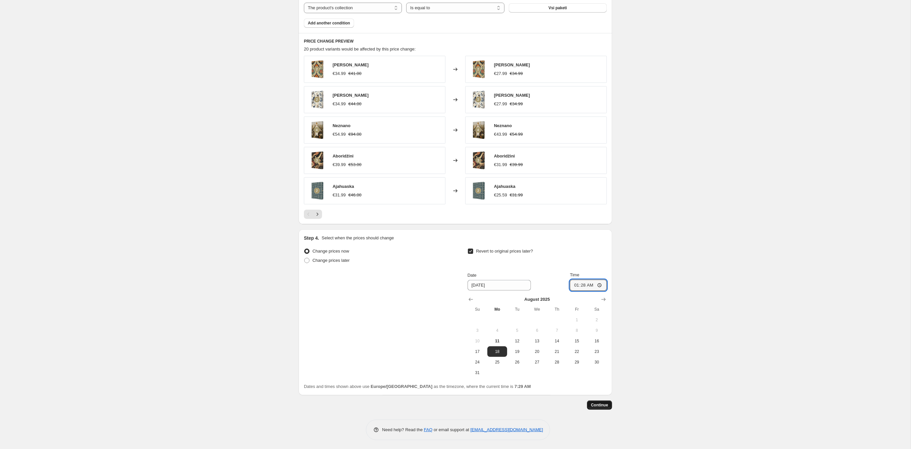 The height and width of the screenshot is (449, 911). What do you see at coordinates (355, 74) in the screenshot?
I see `strike: €41.00` at bounding box center [355, 74].